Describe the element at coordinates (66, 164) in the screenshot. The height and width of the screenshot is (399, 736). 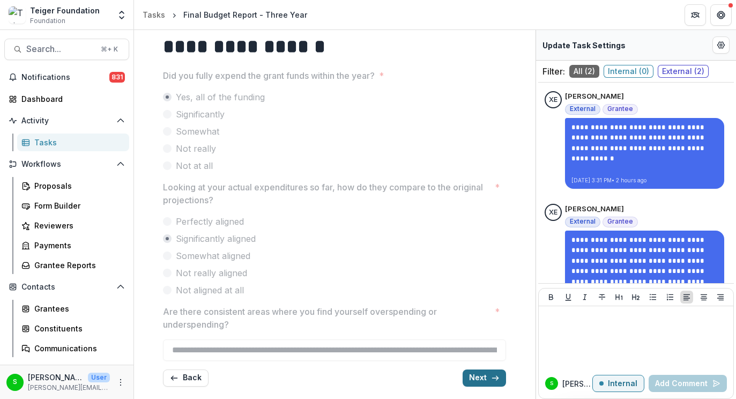
I see `span: Workflows` at that location.